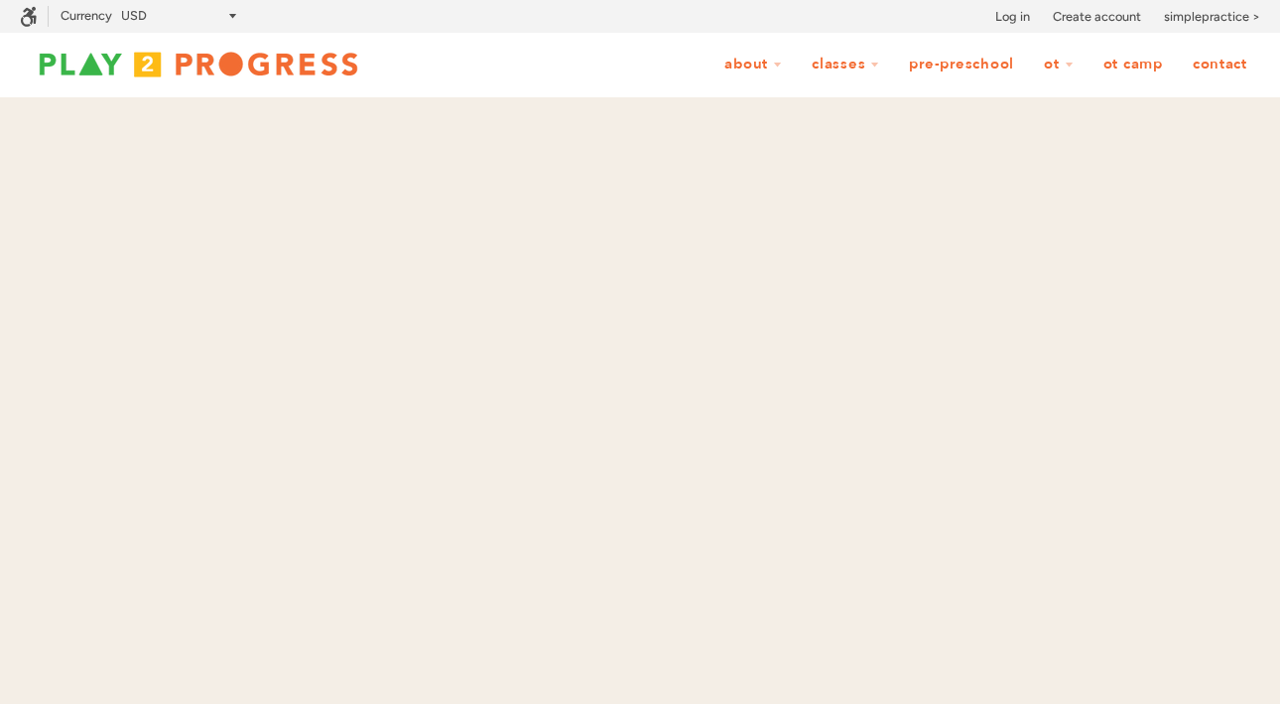 Image resolution: width=1280 pixels, height=704 pixels. What do you see at coordinates (86, 15) in the screenshot?
I see `label: Currency` at bounding box center [86, 15].